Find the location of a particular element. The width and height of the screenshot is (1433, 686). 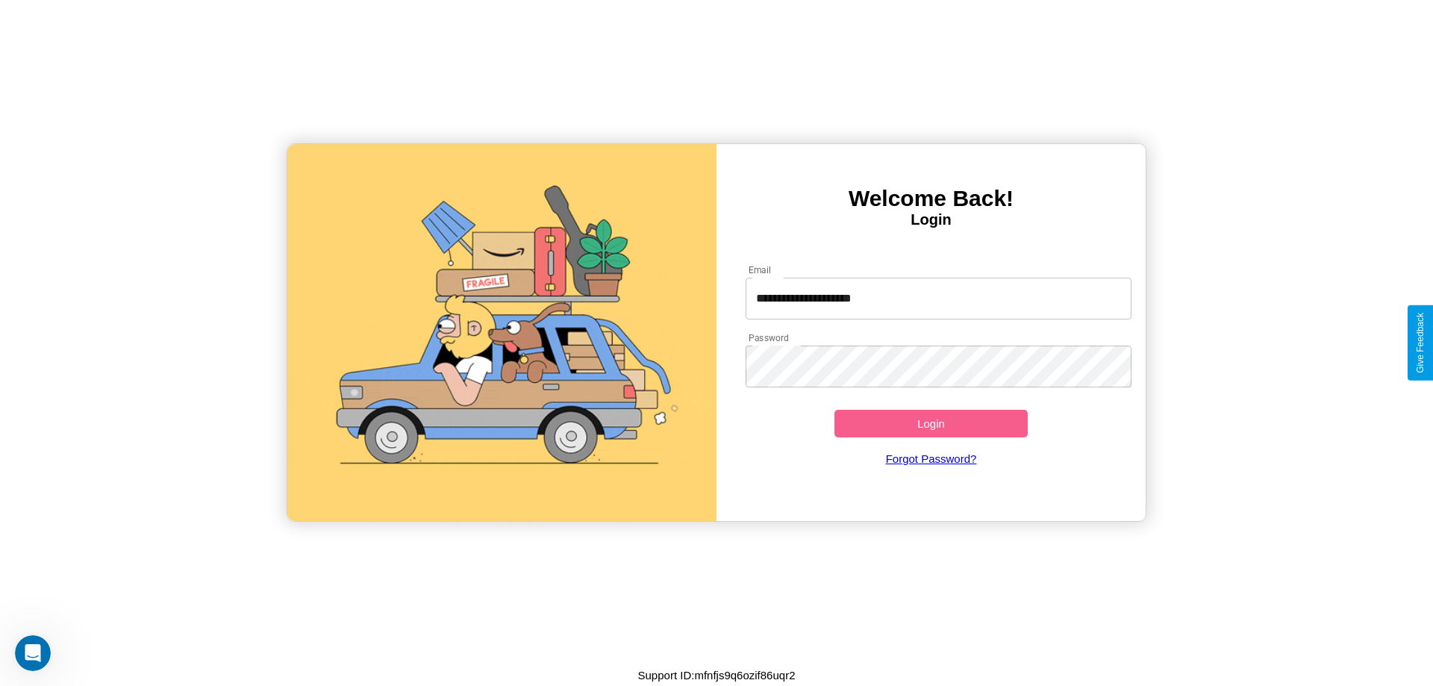

button: Login is located at coordinates (930, 423).